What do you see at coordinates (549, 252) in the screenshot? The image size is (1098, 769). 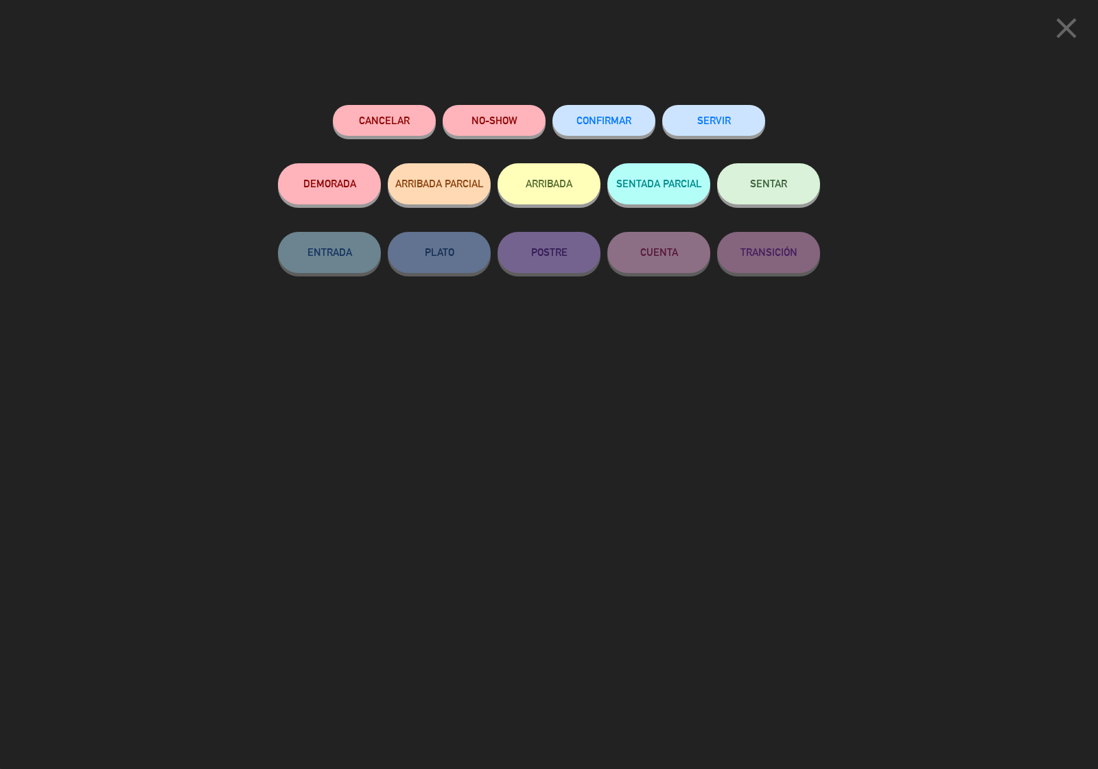 I see `button: POSTRE` at bounding box center [549, 252].